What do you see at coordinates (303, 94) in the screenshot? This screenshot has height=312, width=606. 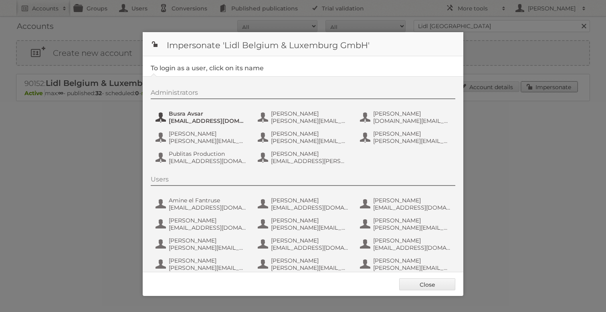 I see `div: Administrators` at bounding box center [303, 94].